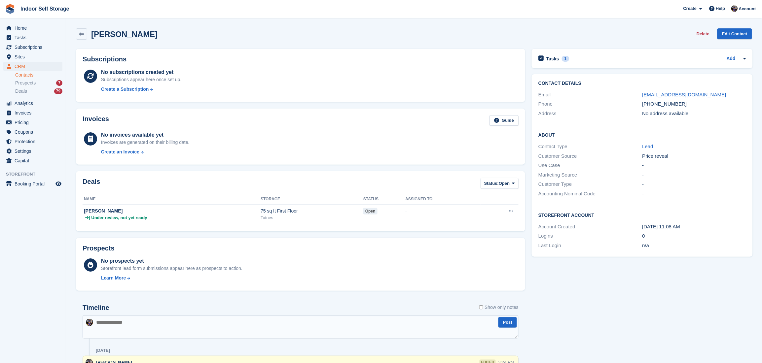 This screenshot has height=363, width=762. Describe the element at coordinates (172, 269) in the screenshot. I see `div: Storefront lead form submissions appear here as prospects to action.` at that location.